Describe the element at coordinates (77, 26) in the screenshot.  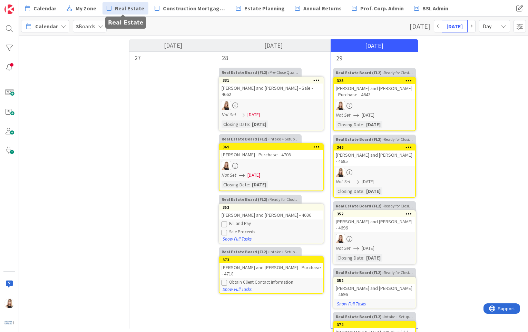
I see `b: 3` at that location.